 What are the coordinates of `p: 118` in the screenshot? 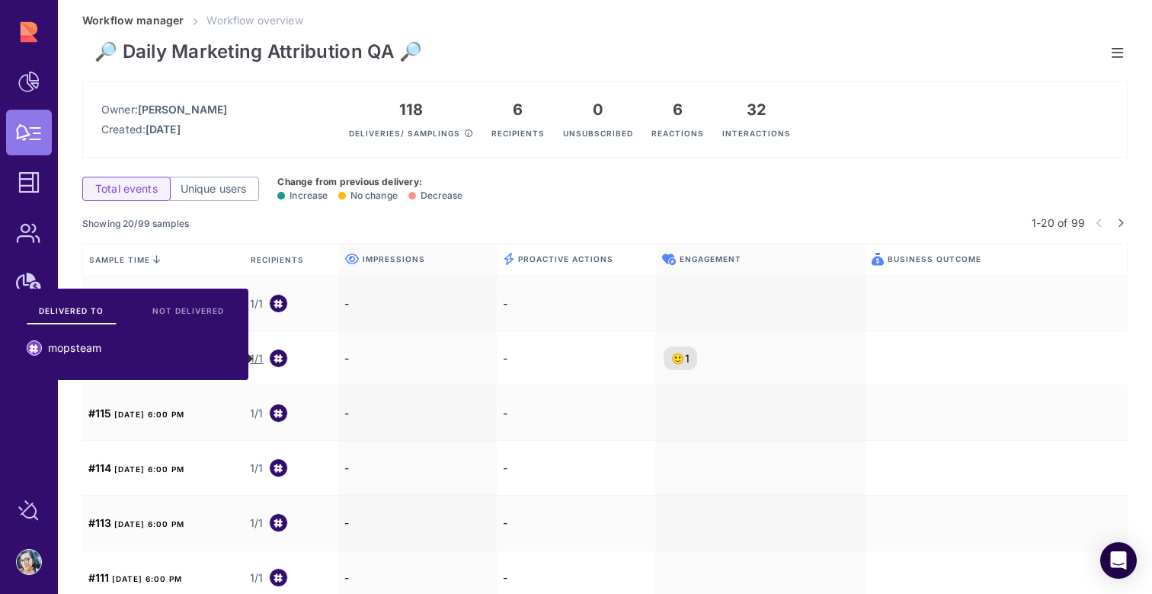 It's located at (411, 110).